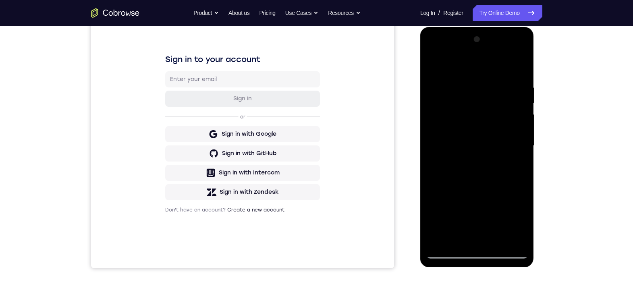 This screenshot has width=633, height=284. What do you see at coordinates (158, 136) in the screenshot?
I see `div: Sign in with Google` at bounding box center [158, 136].